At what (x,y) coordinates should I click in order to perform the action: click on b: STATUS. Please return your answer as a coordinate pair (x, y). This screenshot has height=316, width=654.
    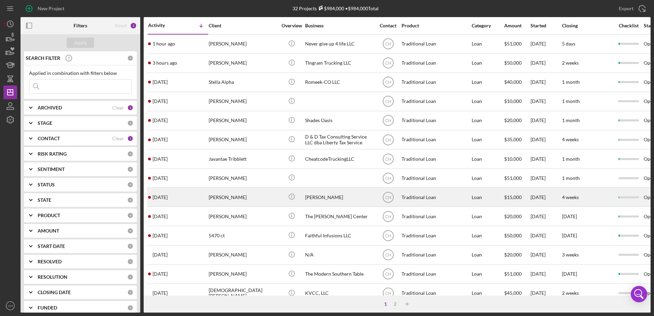
    Looking at the image, I should click on (46, 185).